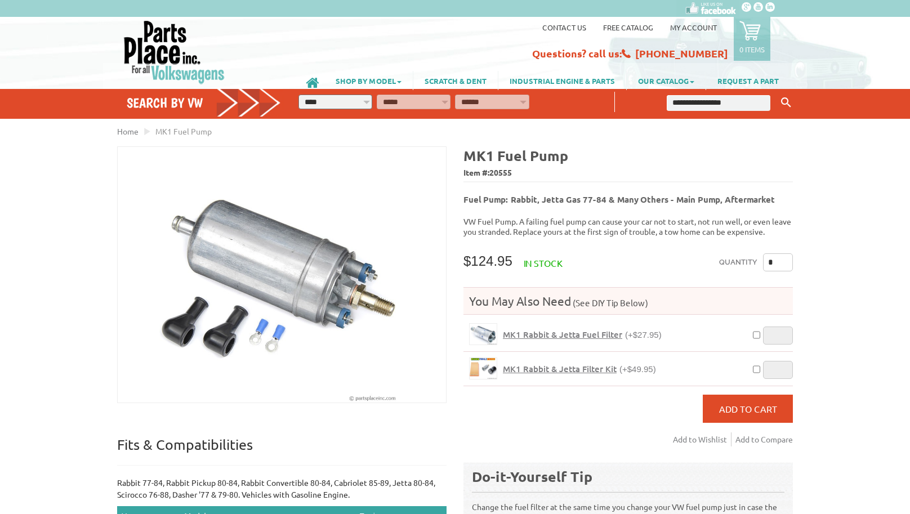 This screenshot has width=910, height=514. I want to click on span: $124.95, so click(488, 261).